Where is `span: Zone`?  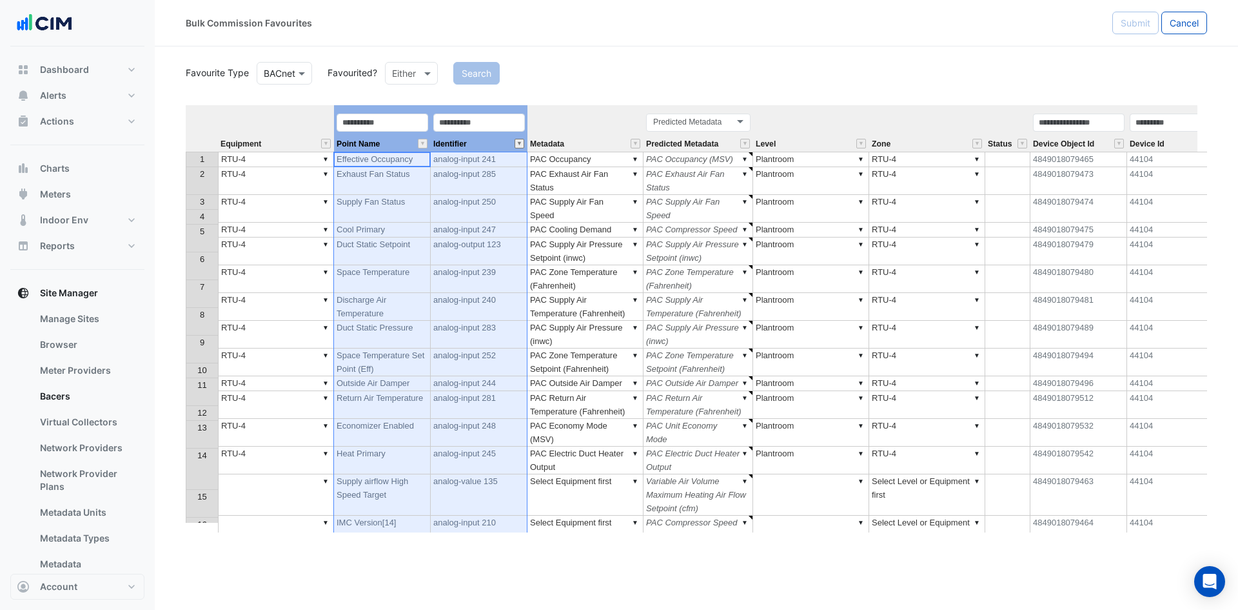 span: Zone is located at coordinates (881, 144).